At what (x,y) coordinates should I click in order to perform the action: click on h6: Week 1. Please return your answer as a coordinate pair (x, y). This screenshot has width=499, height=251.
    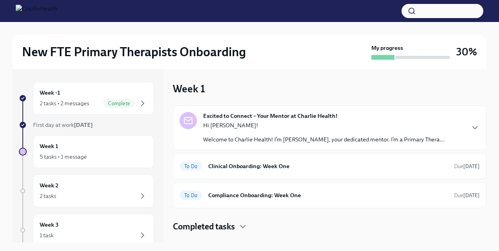
    Looking at the image, I should click on (49, 146).